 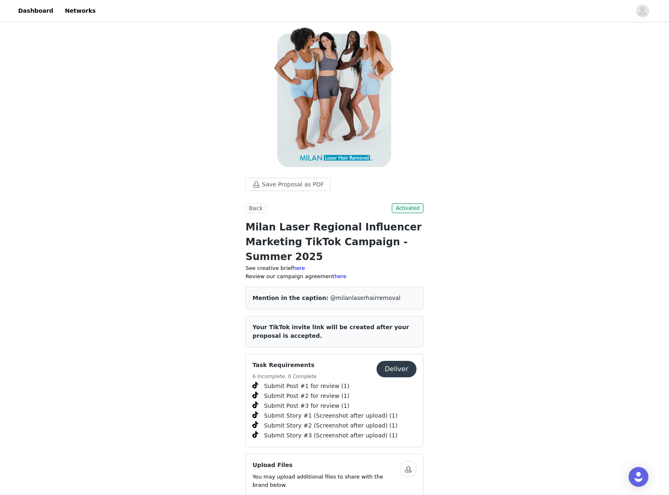 I want to click on h1: Milan Laser Regional Influencer Marketing TikTok Campaign - Summer 2025, so click(x=334, y=242).